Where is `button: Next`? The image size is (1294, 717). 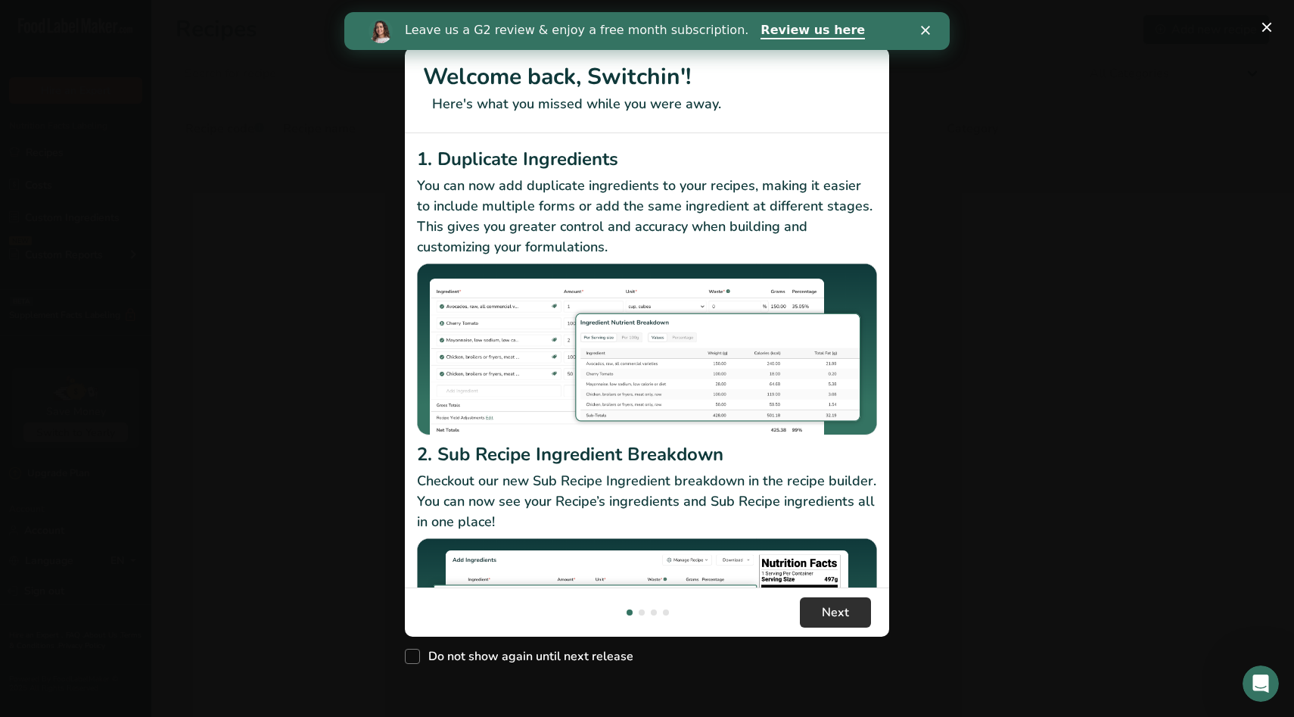
button: Next is located at coordinates (835, 612).